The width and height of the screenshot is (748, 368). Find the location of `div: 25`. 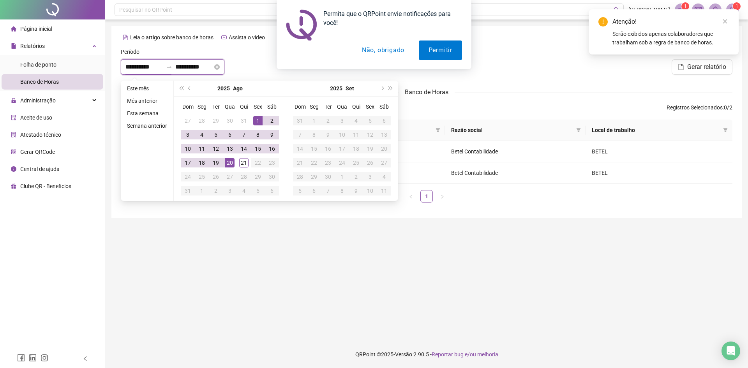

div: 25 is located at coordinates (356, 163).